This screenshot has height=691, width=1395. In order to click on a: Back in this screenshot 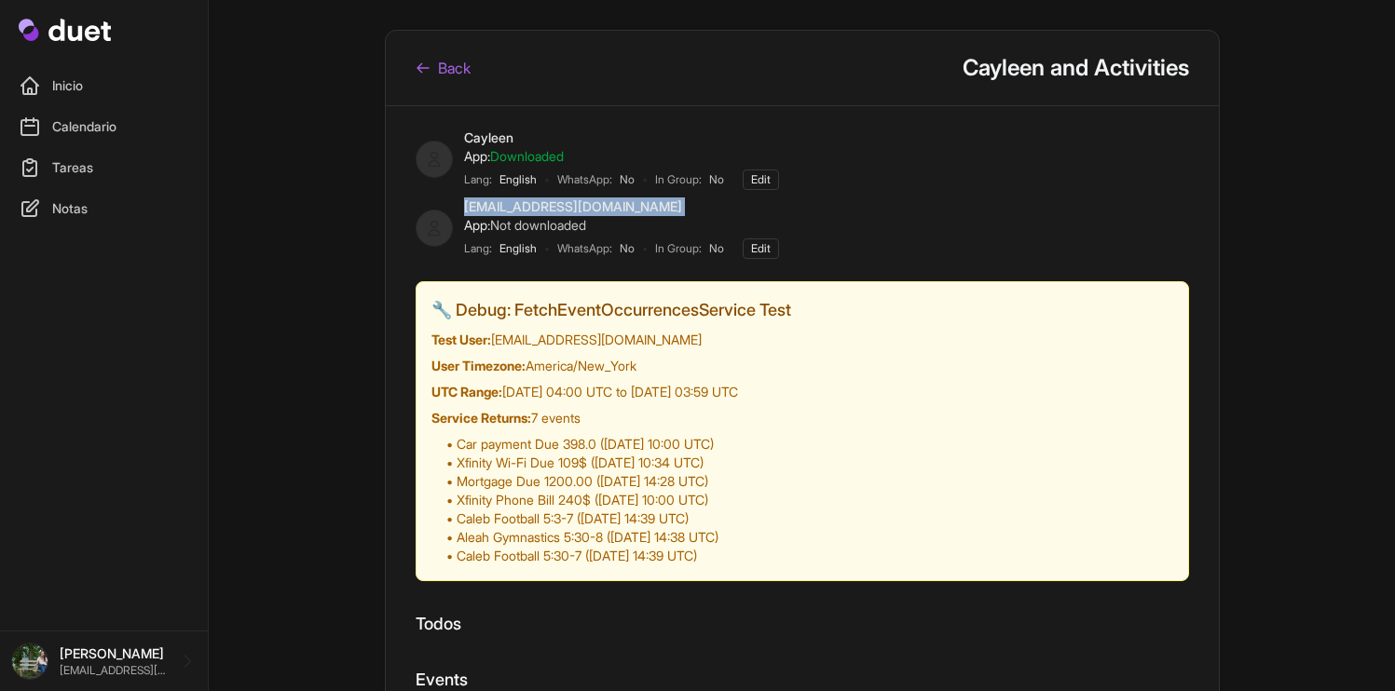, I will do `click(442, 68)`.